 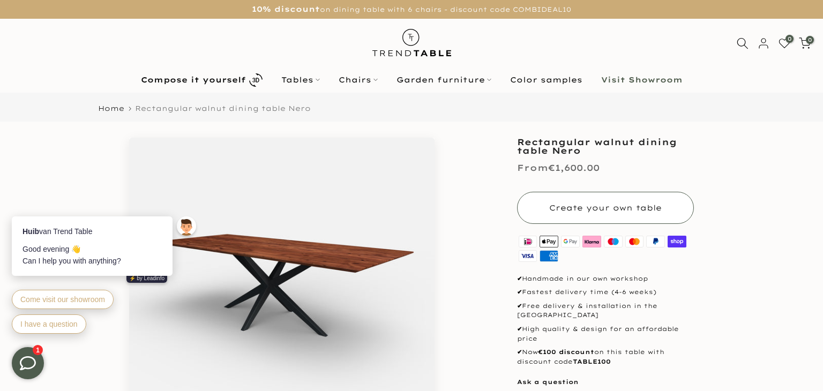 What do you see at coordinates (591, 361) in the screenshot?
I see `font: TABLE100` at bounding box center [591, 361].